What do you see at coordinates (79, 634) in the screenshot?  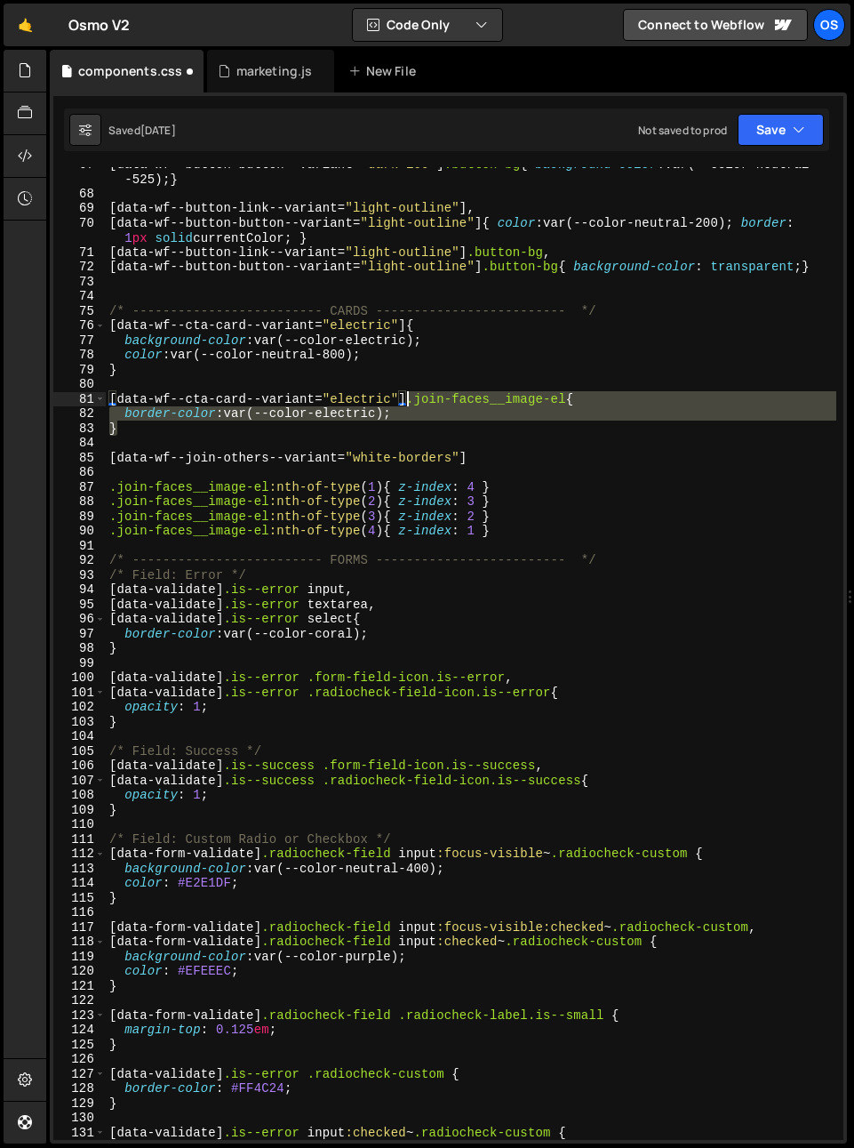 I see `div: 97` at bounding box center [79, 634].